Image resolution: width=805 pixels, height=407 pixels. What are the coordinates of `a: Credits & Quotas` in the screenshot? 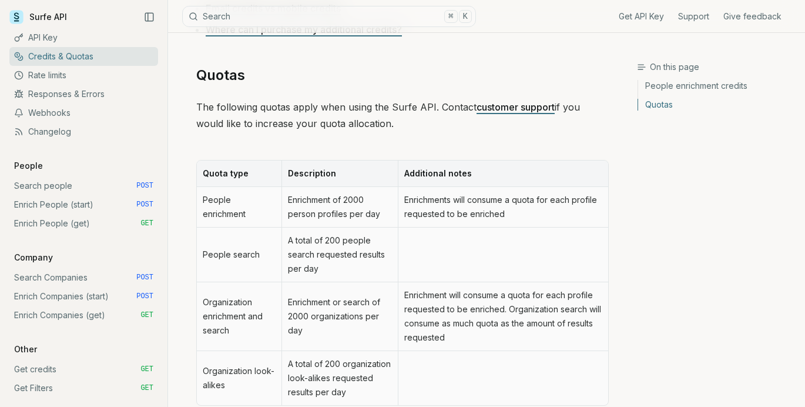 It's located at (83, 56).